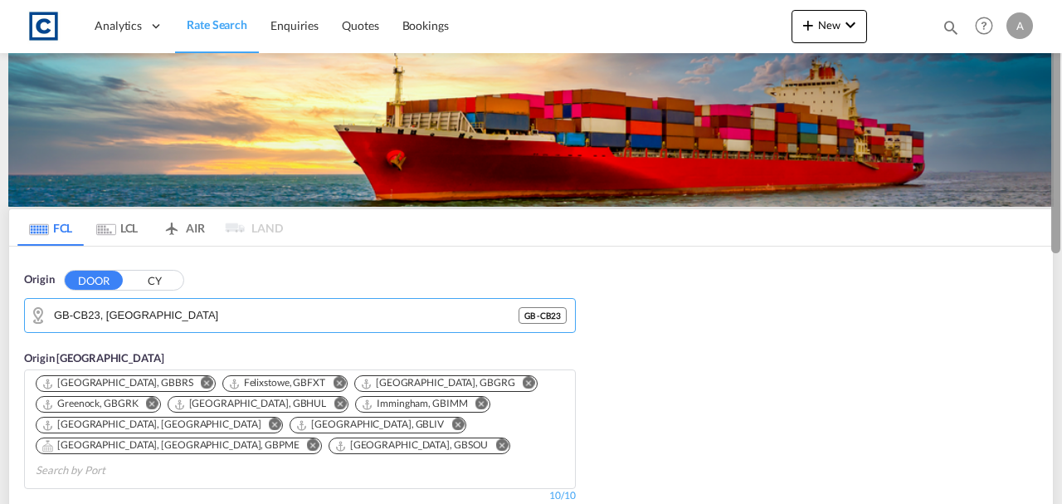 This screenshot has width=1062, height=504. What do you see at coordinates (989, 27) in the screenshot?
I see `div: Help` at bounding box center [989, 27].